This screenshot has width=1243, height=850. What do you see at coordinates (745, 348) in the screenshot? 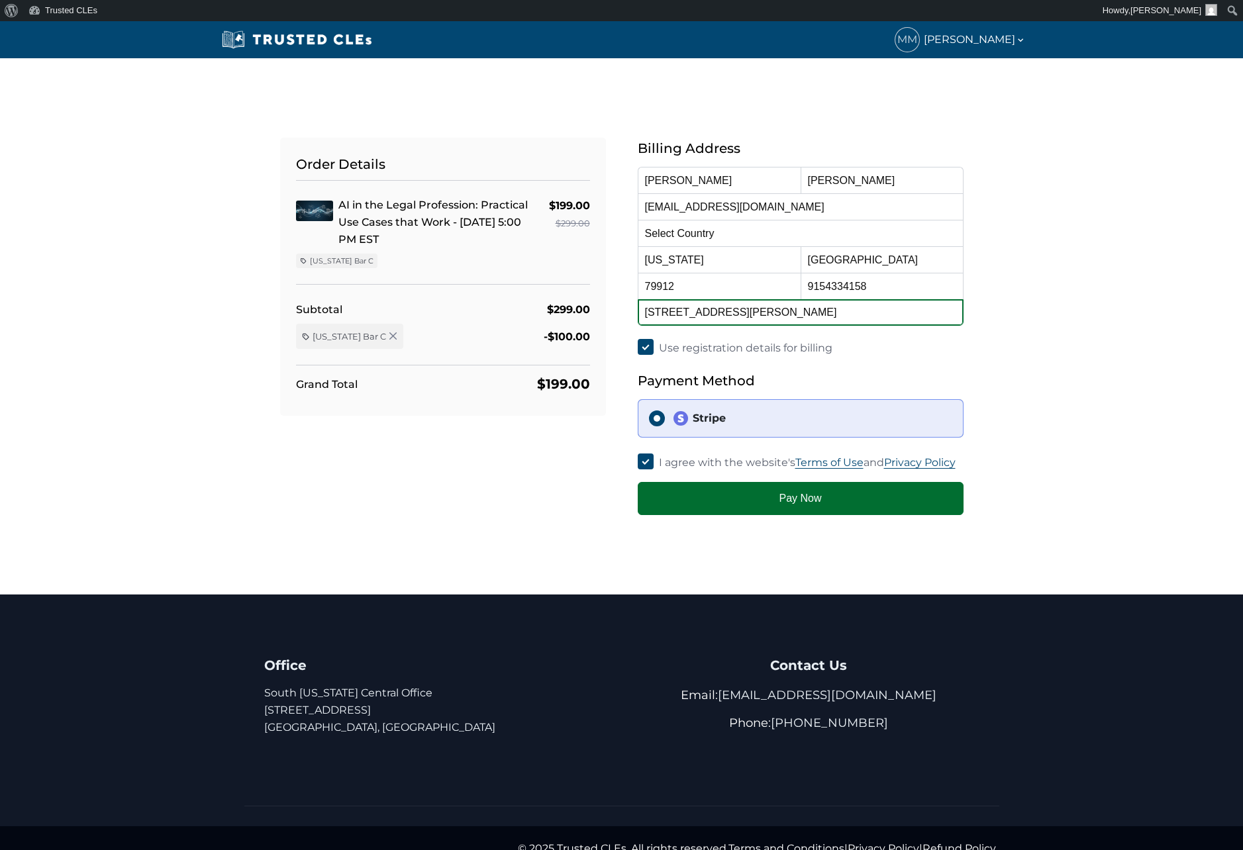
I see `span: Use registration details for billing` at bounding box center [745, 348].